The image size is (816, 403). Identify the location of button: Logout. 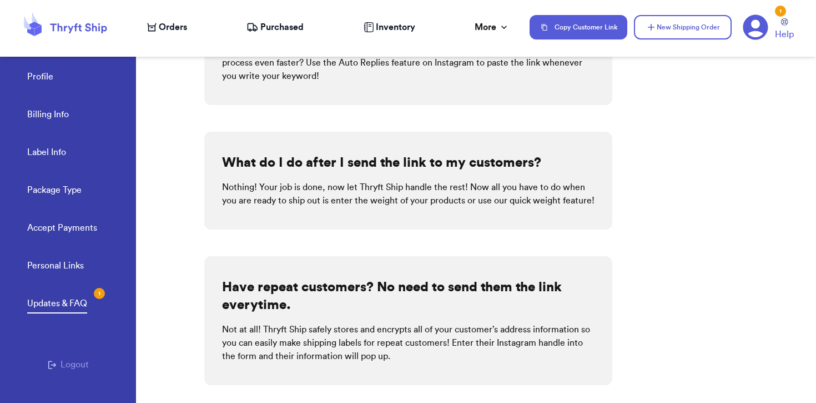
(68, 364).